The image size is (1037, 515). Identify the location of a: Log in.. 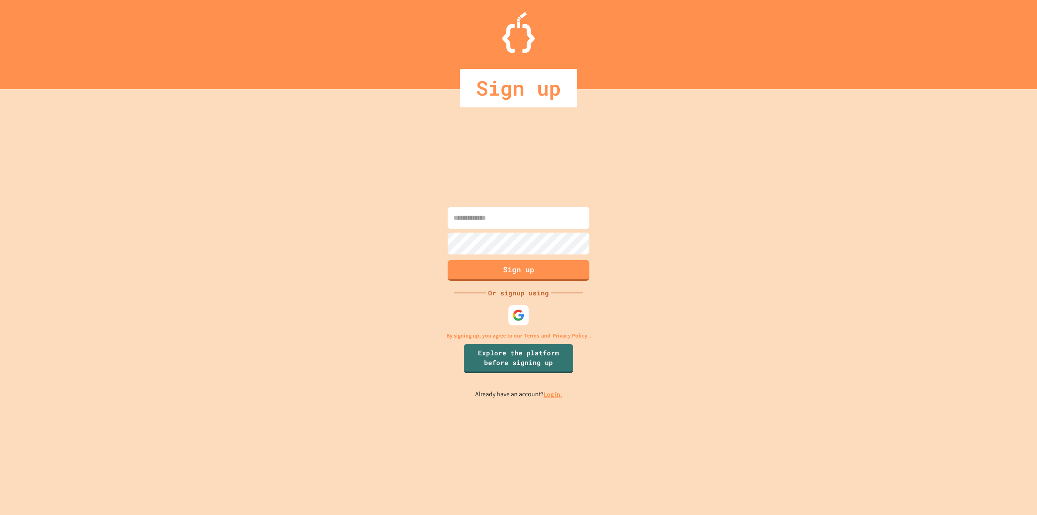
(553, 394).